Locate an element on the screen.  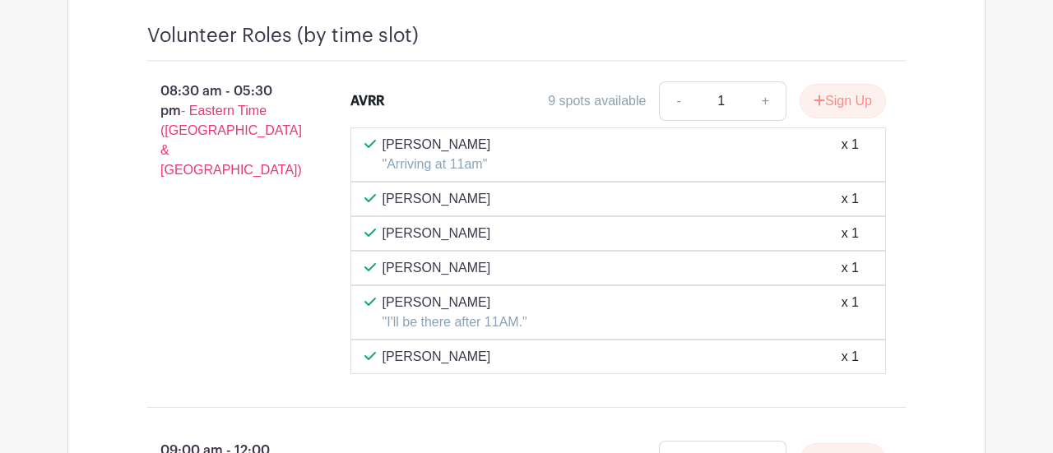
button: Sign Up is located at coordinates (842, 101).